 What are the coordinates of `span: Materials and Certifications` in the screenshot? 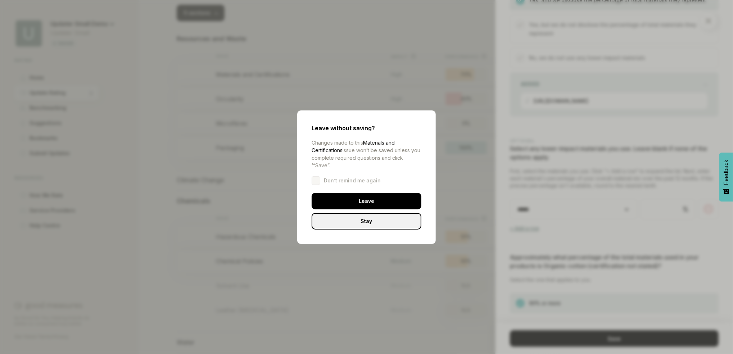 It's located at (353, 147).